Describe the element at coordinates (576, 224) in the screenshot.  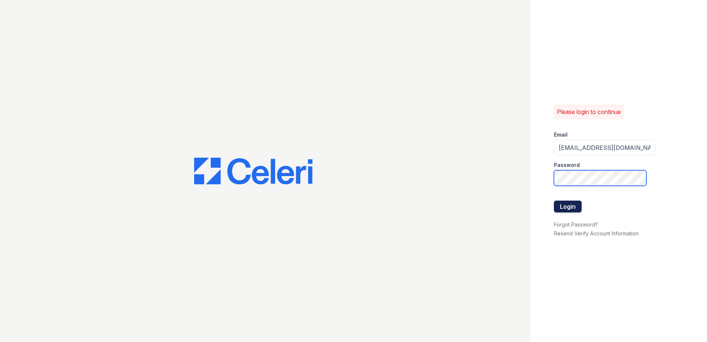
I see `a: Forgot Password?` at that location.